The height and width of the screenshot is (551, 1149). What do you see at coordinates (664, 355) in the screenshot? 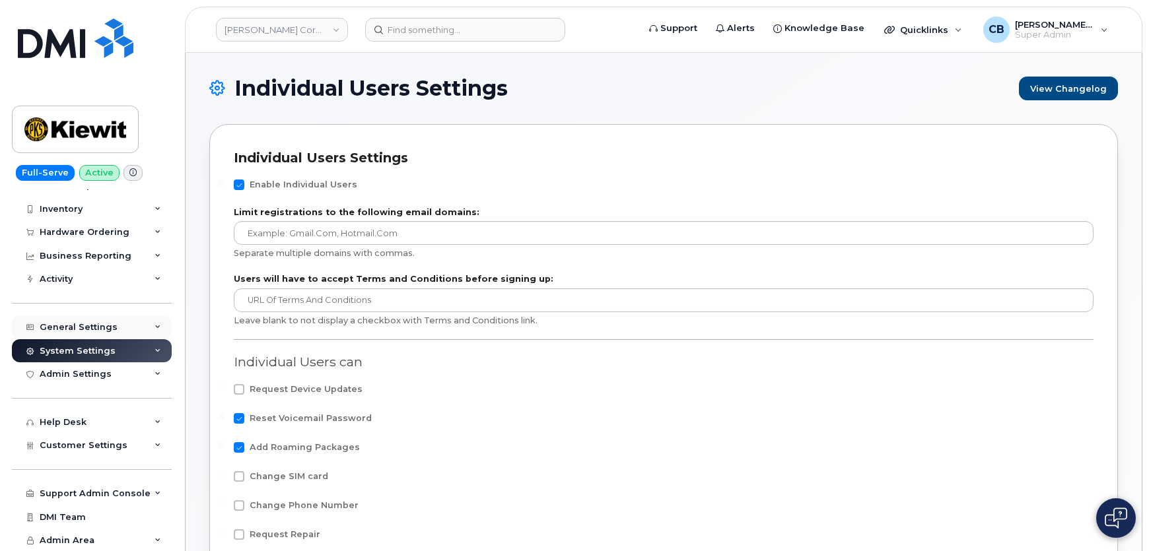
I see `div: Individual Users can` at bounding box center [664, 355].